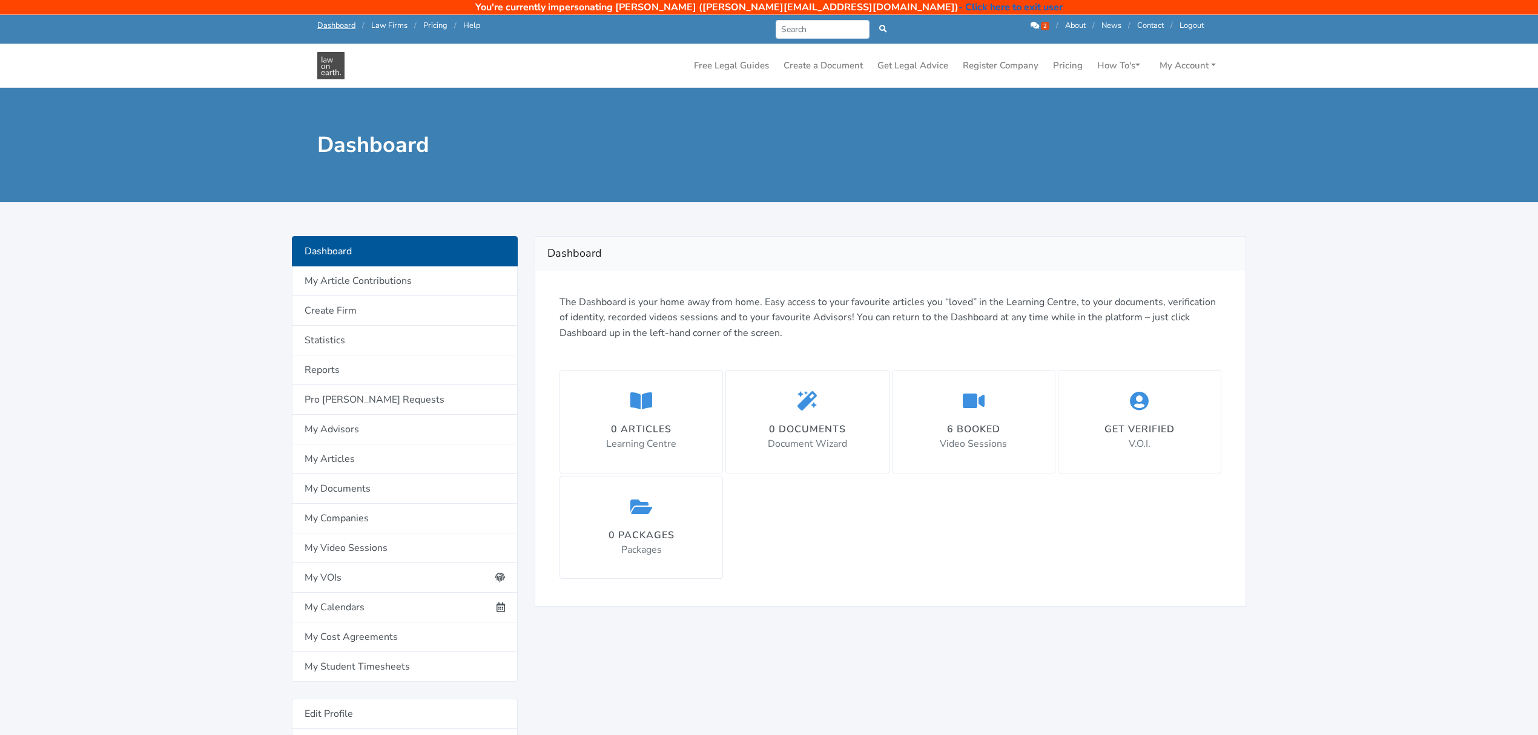 This screenshot has height=735, width=1538. Describe the element at coordinates (641, 444) in the screenshot. I see `p: Learning Centre` at that location.